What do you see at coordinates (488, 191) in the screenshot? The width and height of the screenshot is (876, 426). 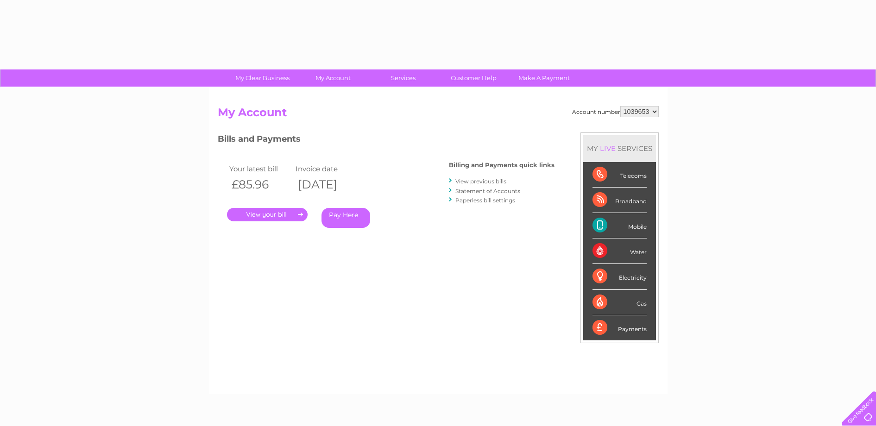 I see `a: Statement of Accounts` at bounding box center [488, 191].